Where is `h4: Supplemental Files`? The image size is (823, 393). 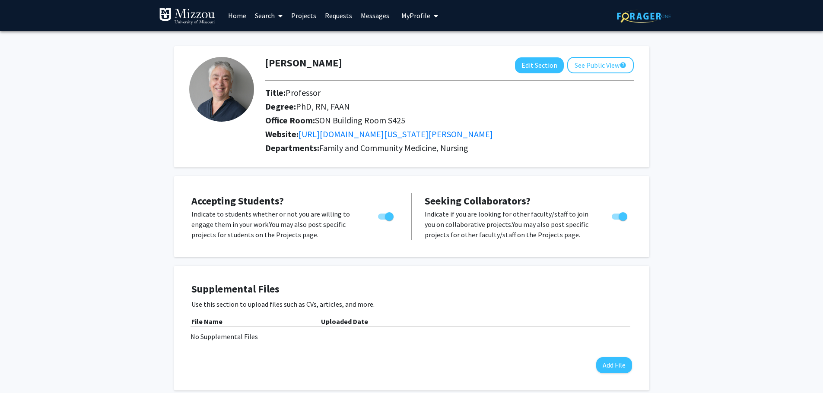 h4: Supplemental Files is located at coordinates (412, 289).